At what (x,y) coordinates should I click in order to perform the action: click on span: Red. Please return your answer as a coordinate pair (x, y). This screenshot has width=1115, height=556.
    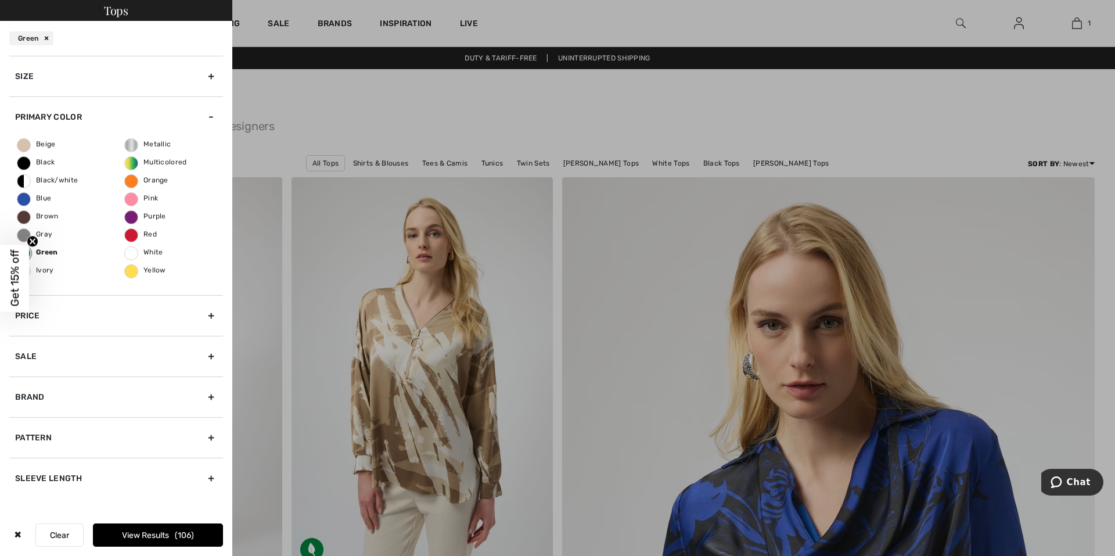
    Looking at the image, I should click on (140, 234).